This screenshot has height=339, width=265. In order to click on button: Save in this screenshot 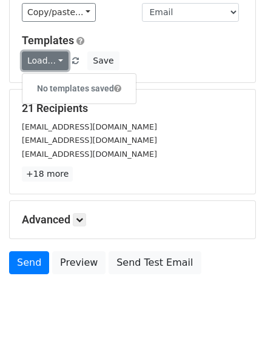, I will do `click(103, 61)`.